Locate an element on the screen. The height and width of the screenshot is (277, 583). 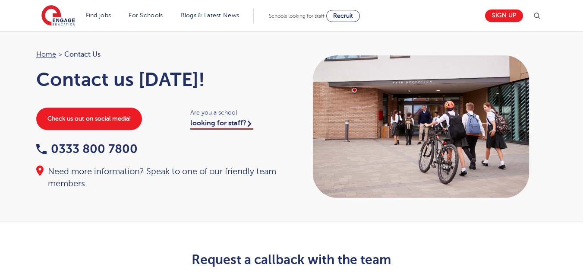
a: Blogs & Latest News is located at coordinates (210, 15).